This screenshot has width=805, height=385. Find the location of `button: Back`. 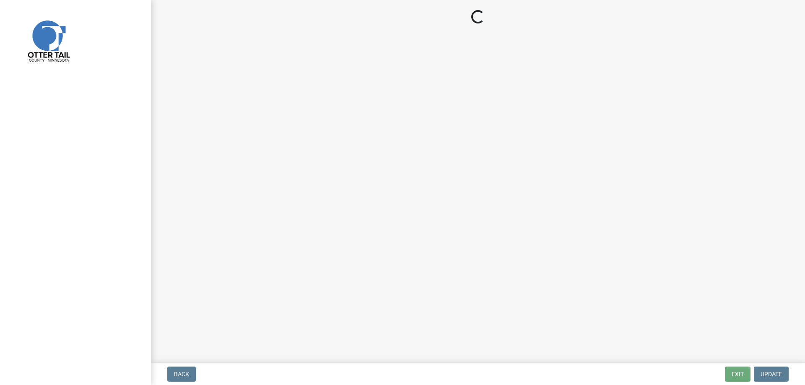

button: Back is located at coordinates (181, 374).